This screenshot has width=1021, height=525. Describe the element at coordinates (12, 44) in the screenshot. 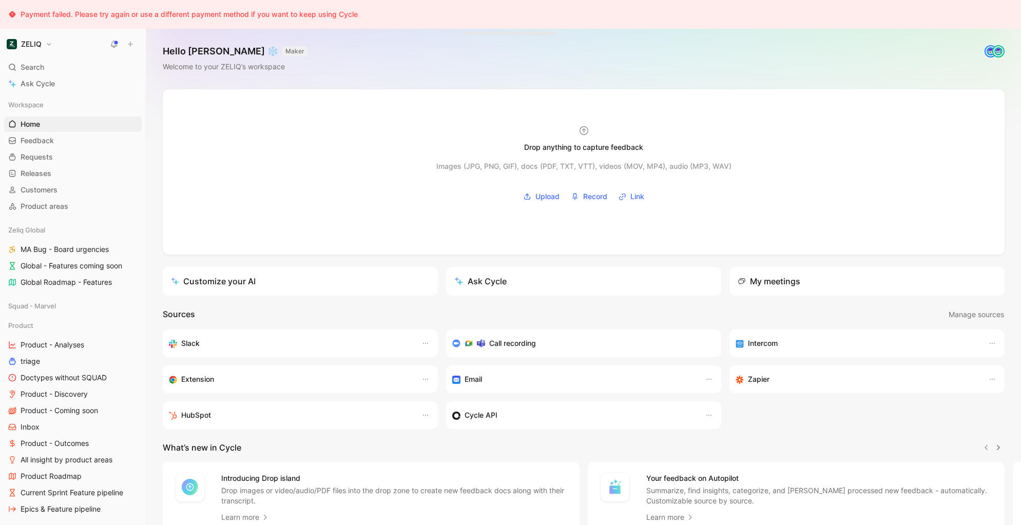

I see `img: ZELIQ` at that location.